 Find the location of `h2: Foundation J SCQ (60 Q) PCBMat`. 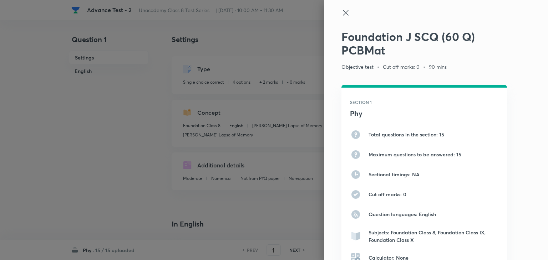

h2: Foundation J SCQ (60 Q) PCBMat is located at coordinates (424, 44).